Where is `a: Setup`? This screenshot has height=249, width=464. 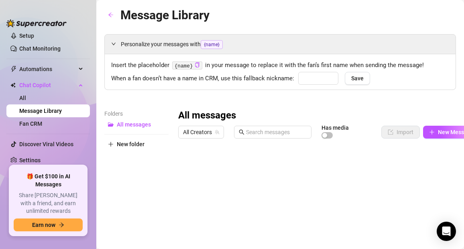 a: Setup is located at coordinates (26, 36).